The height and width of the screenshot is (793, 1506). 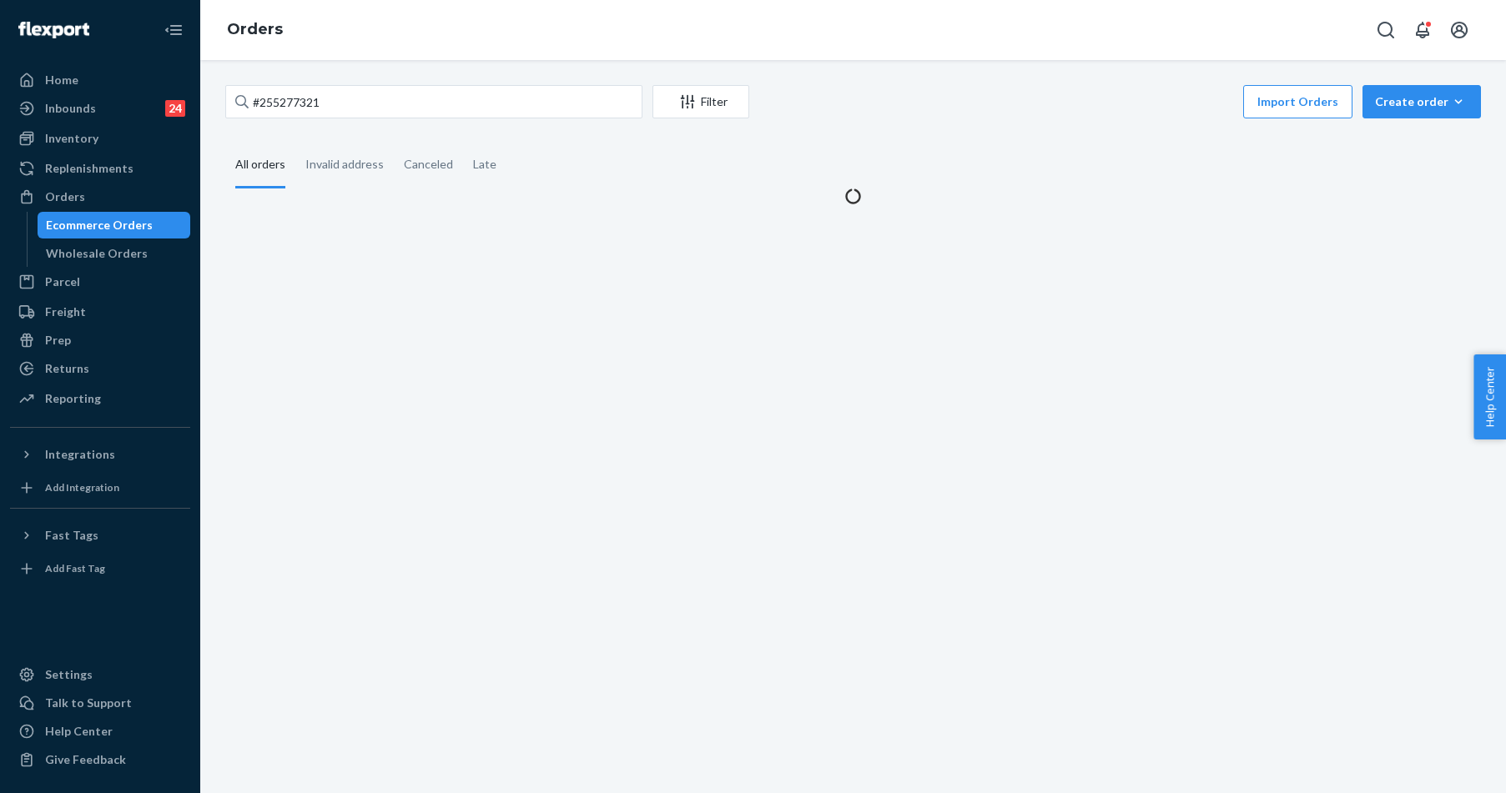 What do you see at coordinates (89, 169) in the screenshot?
I see `div: Replenishments` at bounding box center [89, 169].